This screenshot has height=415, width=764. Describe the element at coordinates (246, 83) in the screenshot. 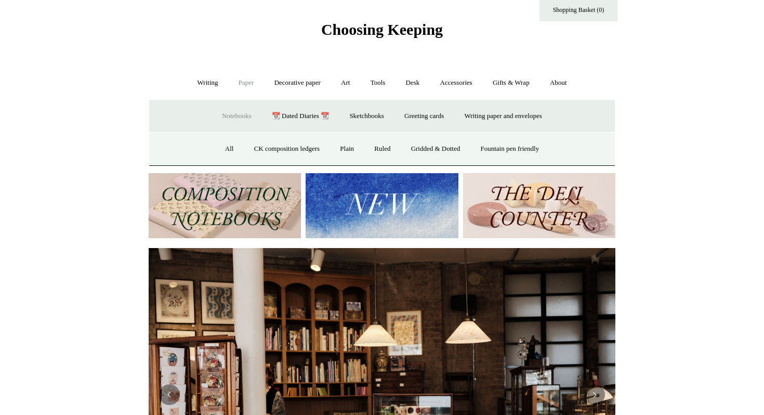

I see `a: Paper` at that location.